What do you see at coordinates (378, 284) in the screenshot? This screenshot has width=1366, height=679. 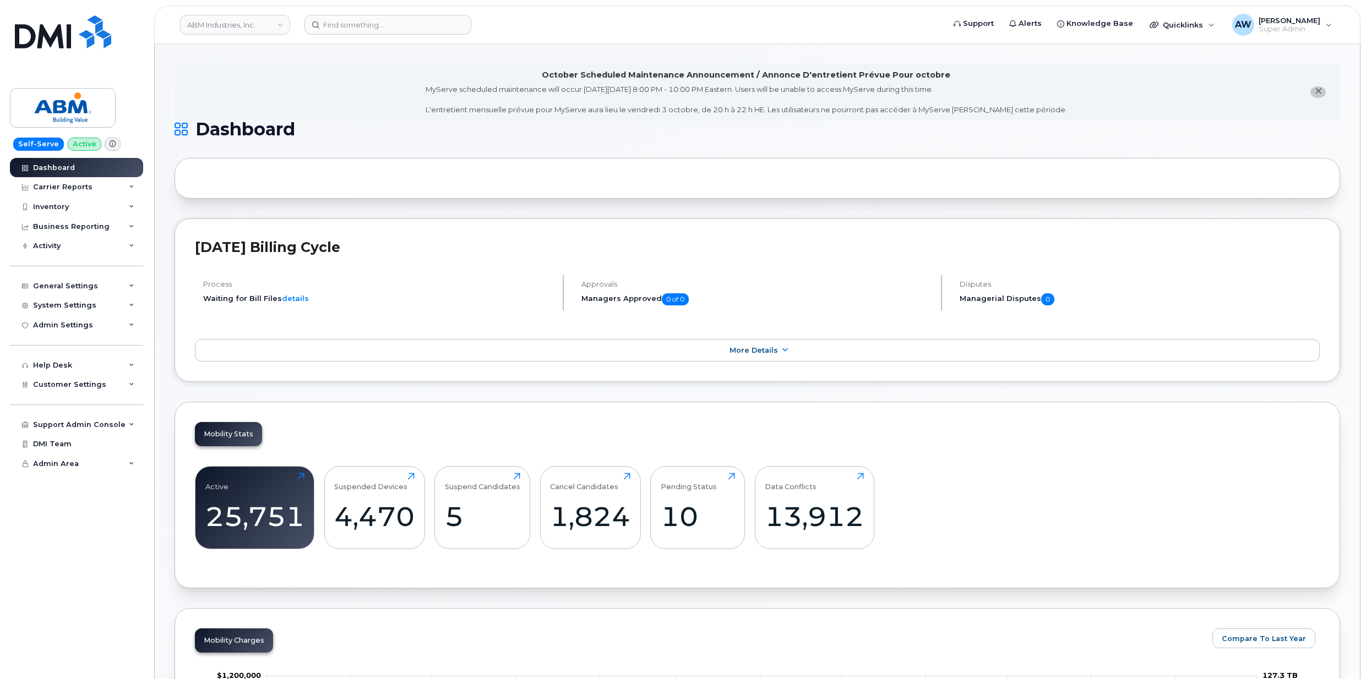 I see `h4: Process` at bounding box center [378, 284].